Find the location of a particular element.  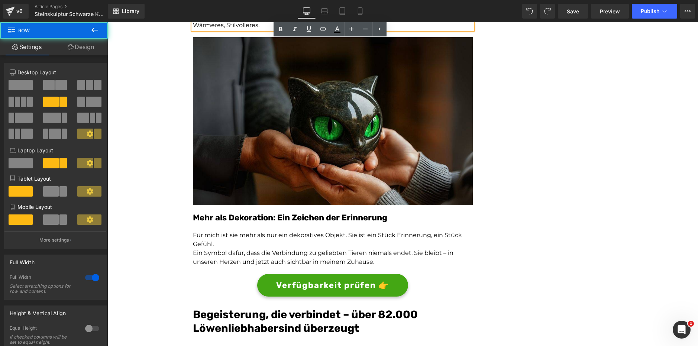

span: Library is located at coordinates (131, 11).